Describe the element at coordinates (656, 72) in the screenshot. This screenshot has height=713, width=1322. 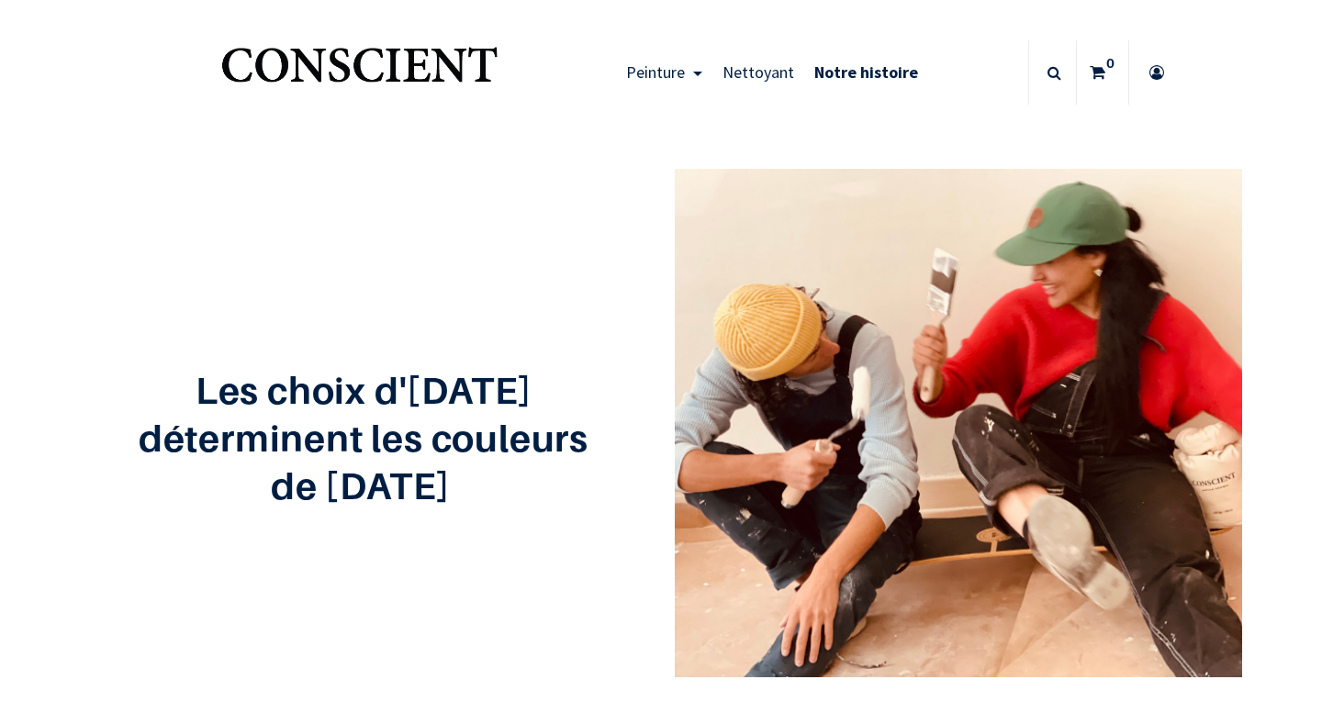
I see `span: Peinture` at that location.